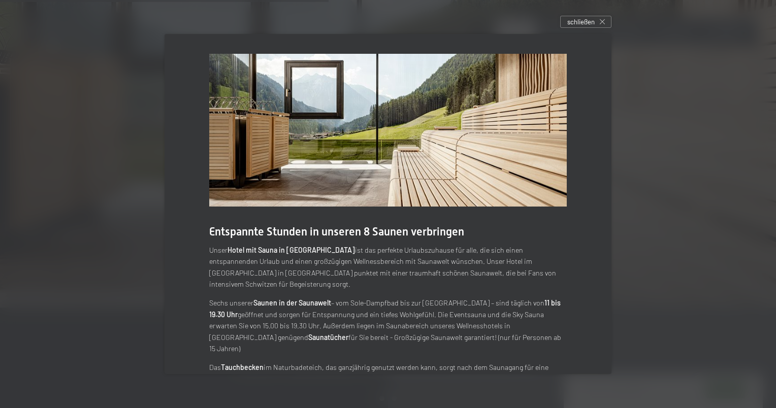  I want to click on p: Das im Naturbadeteich, das ganzjährig genutzt werden kann, sorgt nach dem Saunagang für eine ange..., so click(388, 373).